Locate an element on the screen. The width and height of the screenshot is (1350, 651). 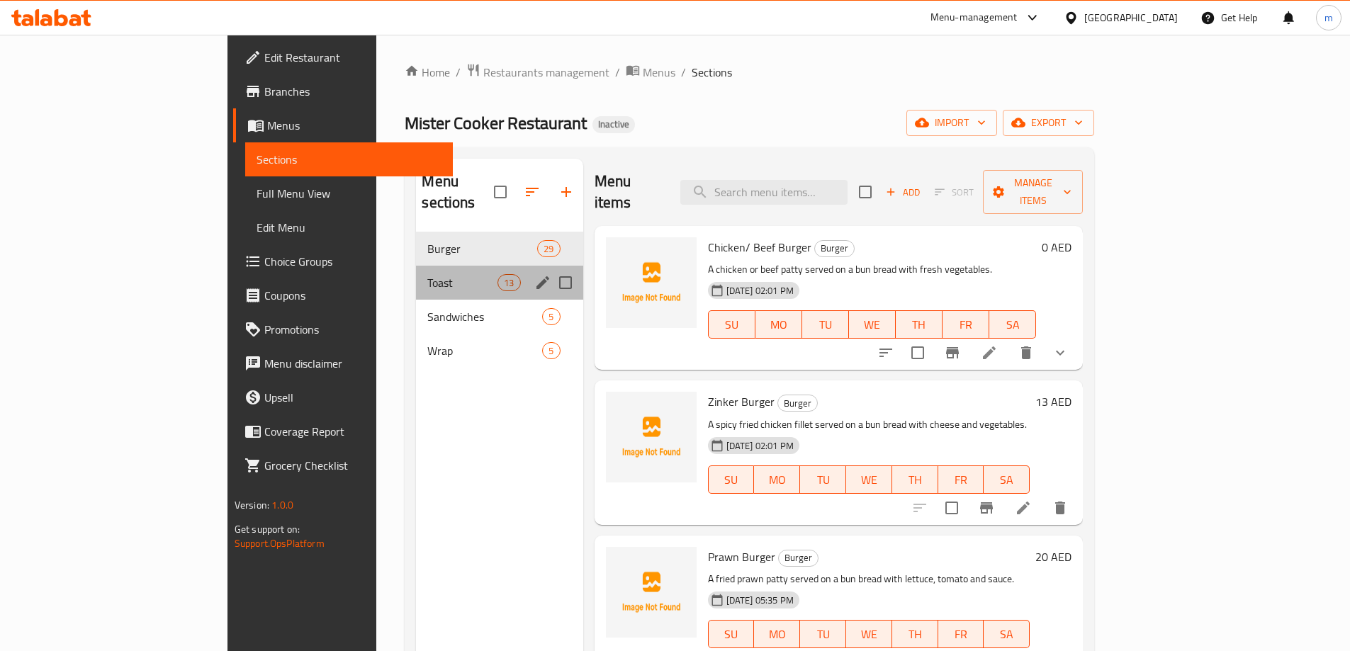
span: Restaurants management is located at coordinates (546, 72).